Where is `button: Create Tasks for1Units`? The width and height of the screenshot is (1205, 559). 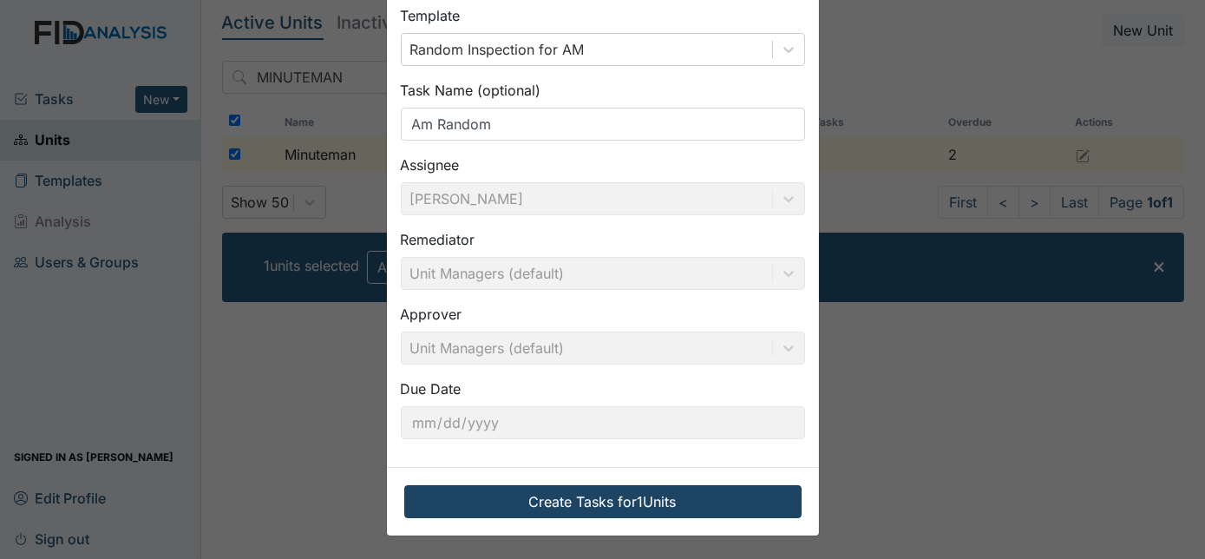 button: Create Tasks for1Units is located at coordinates (603, 501).